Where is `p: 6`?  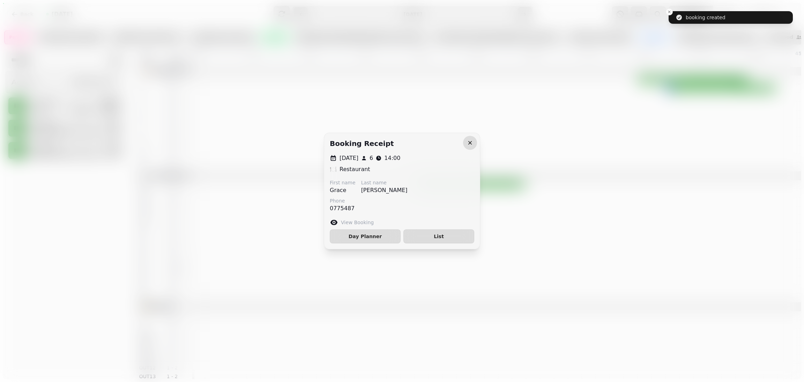 p: 6 is located at coordinates (371, 158).